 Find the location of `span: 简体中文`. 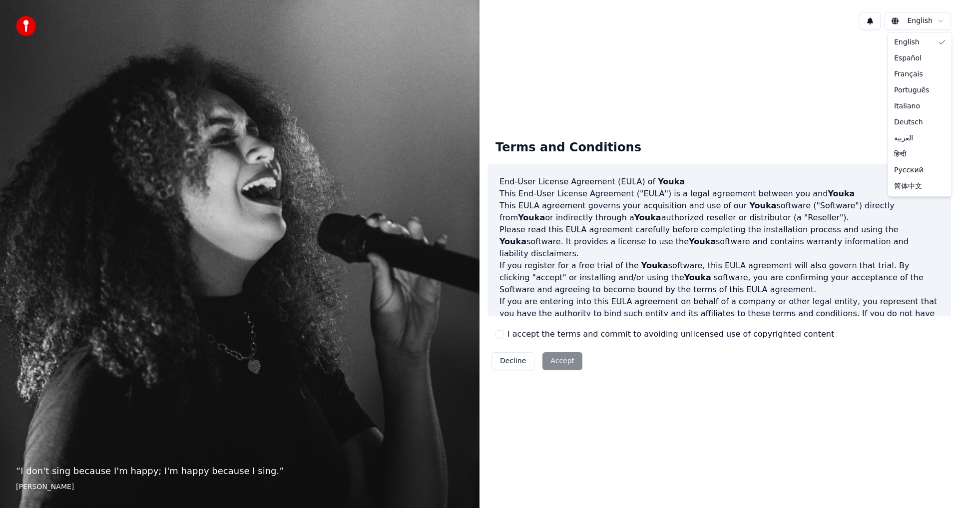

span: 简体中文 is located at coordinates (908, 186).